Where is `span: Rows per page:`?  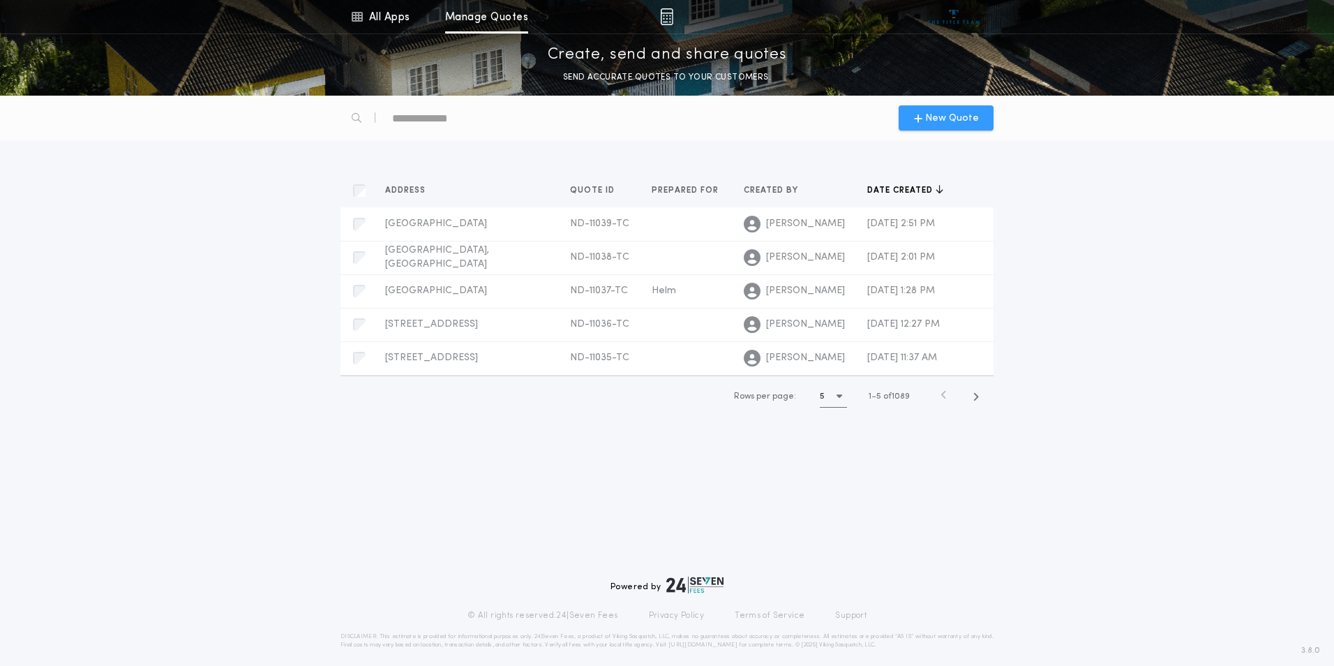 span: Rows per page: is located at coordinates (765, 396).